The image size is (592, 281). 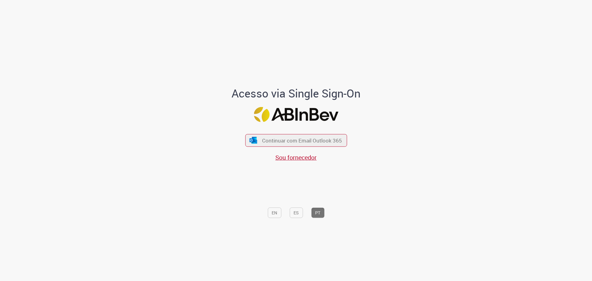 What do you see at coordinates (302, 140) in the screenshot?
I see `span: Continuar com Email Outlook 365` at bounding box center [302, 140].